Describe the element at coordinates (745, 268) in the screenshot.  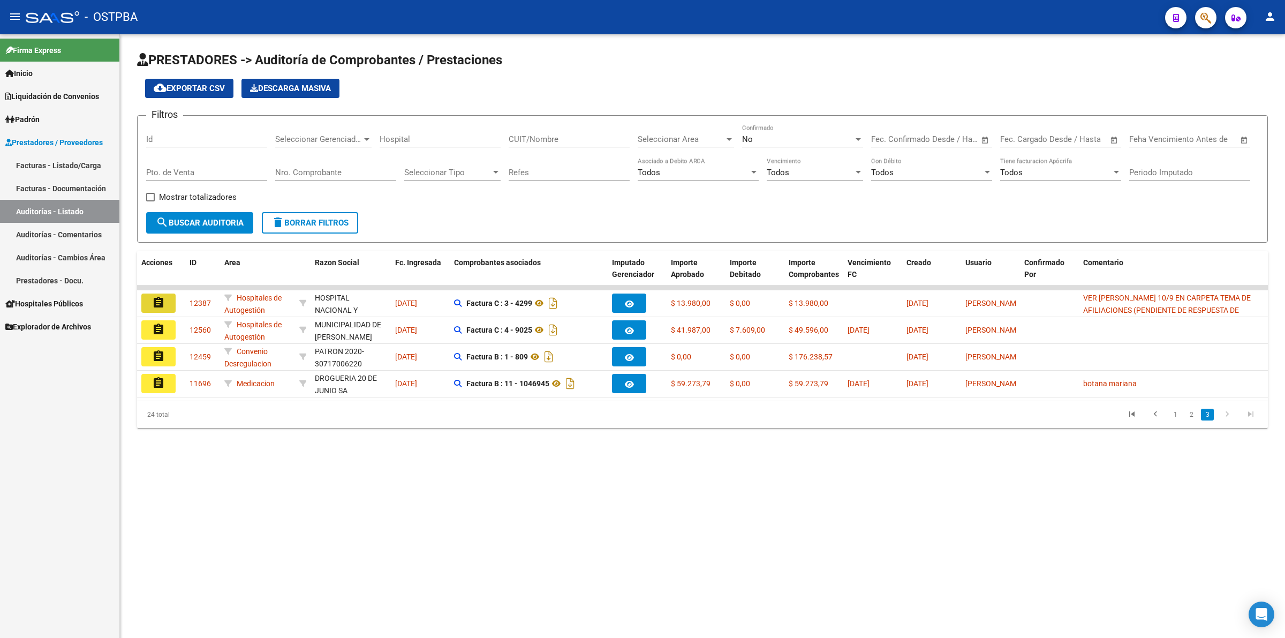
I see `span: Importe Debitado` at that location.